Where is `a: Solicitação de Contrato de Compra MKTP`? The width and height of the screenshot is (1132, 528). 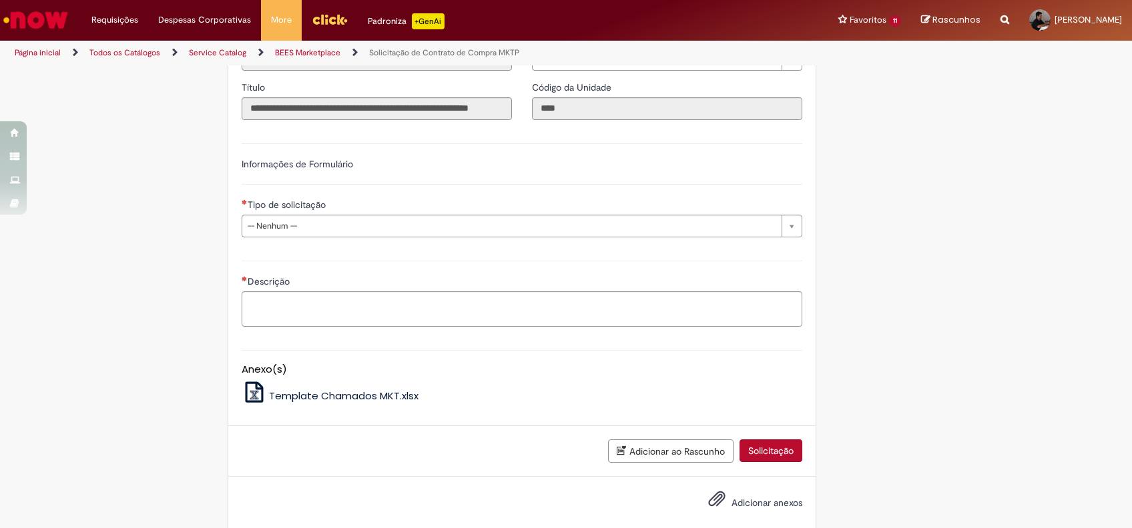 a: Solicitação de Contrato de Compra MKTP is located at coordinates (444, 53).